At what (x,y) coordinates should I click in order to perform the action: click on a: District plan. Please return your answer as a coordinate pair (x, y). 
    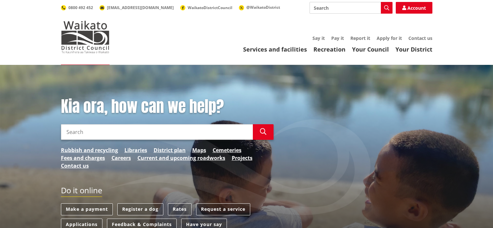
    Looking at the image, I should click on (170, 150).